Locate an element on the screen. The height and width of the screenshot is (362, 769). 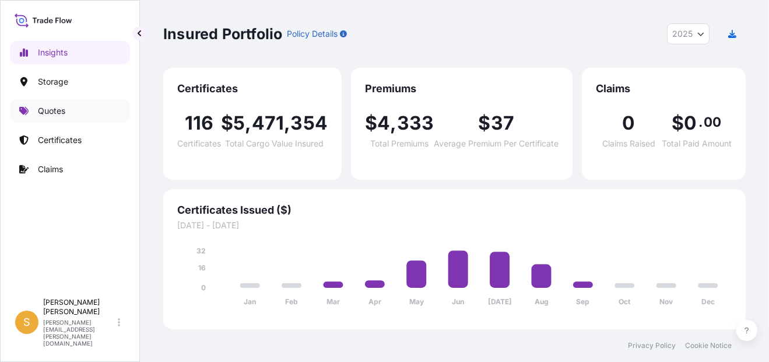
tspan: 32 is located at coordinates (201, 250).